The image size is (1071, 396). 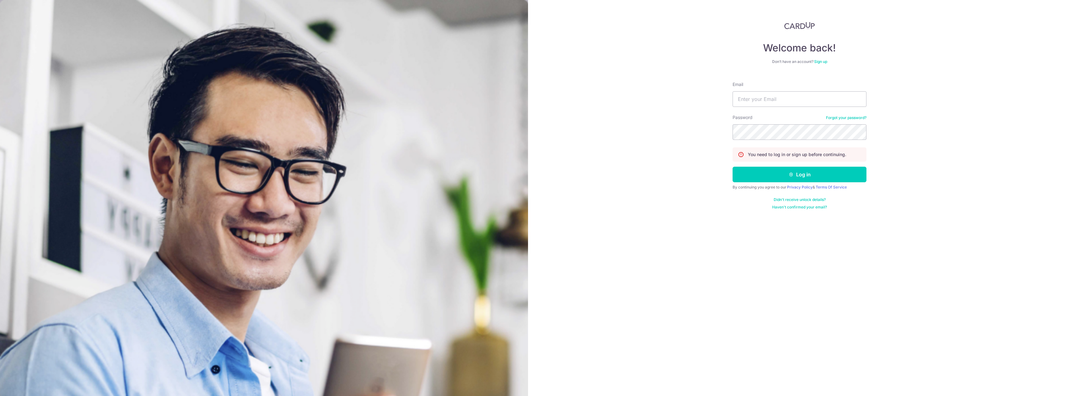 I want to click on p: You need to log in or sign up before continuing., so click(x=797, y=154).